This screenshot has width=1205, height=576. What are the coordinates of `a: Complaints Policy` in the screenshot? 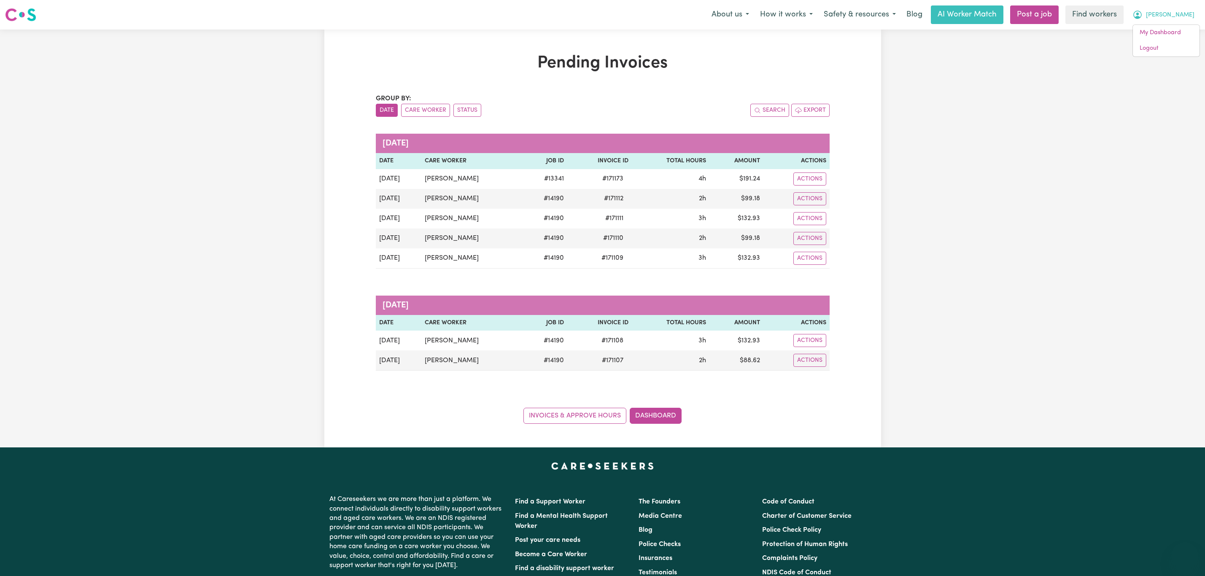 It's located at (789, 558).